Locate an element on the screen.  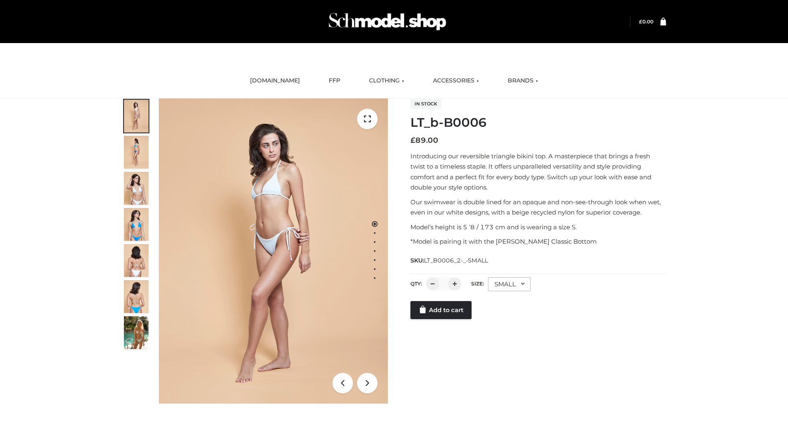
bdi: 0.00 is located at coordinates (646, 21).